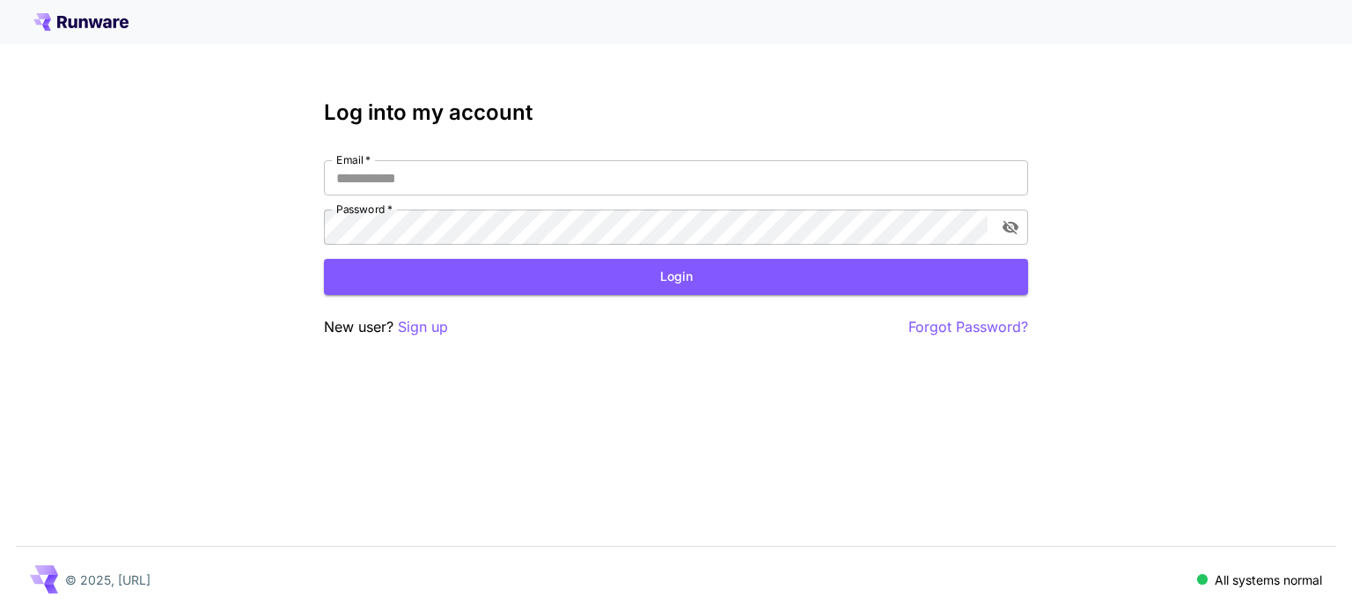 The image size is (1352, 612). What do you see at coordinates (364, 209) in the screenshot?
I see `label: Password` at bounding box center [364, 209].